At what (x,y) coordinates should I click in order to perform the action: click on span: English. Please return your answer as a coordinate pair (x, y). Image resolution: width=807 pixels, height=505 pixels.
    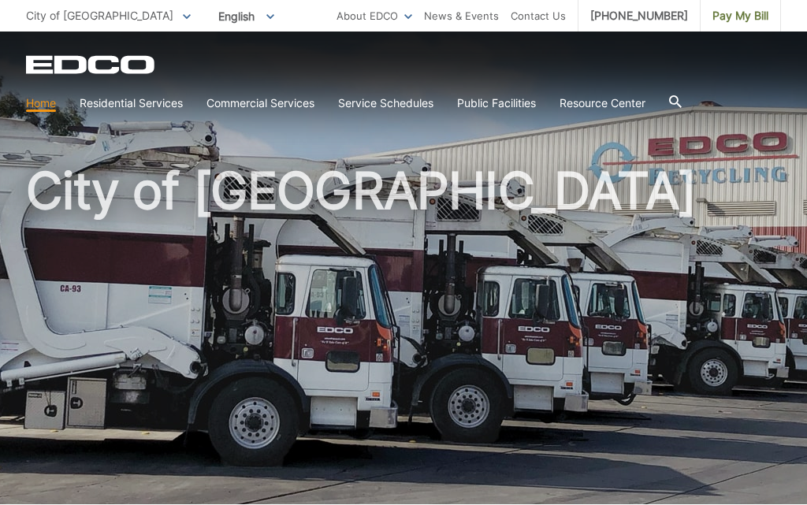
    Looking at the image, I should click on (246, 16).